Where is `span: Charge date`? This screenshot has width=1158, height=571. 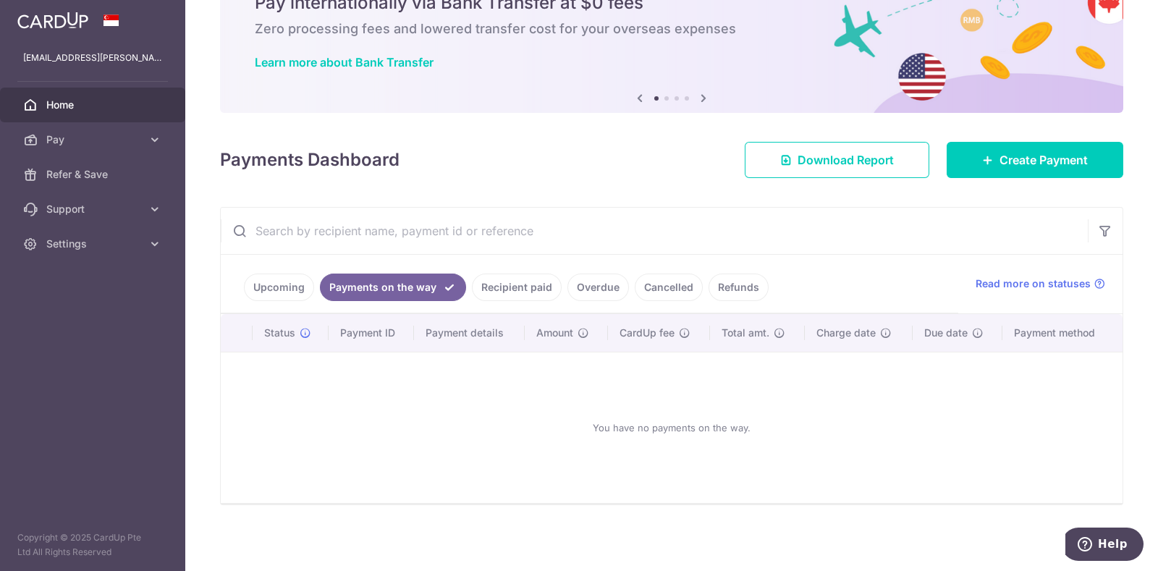
span: Charge date is located at coordinates (846, 333).